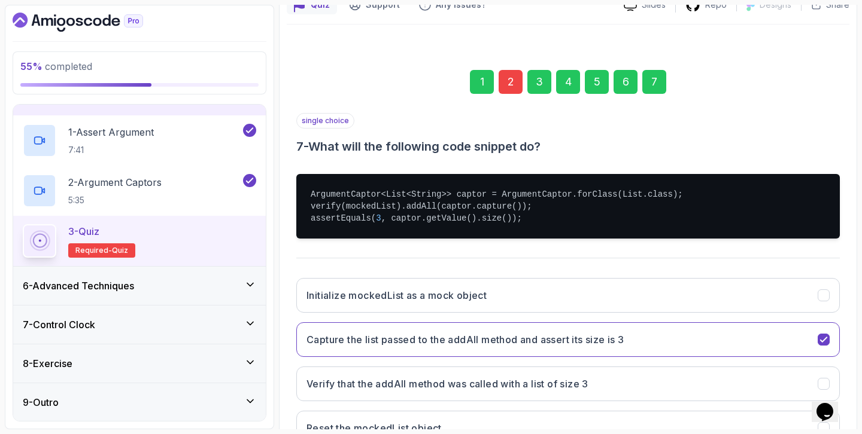 The height and width of the screenshot is (434, 862). Describe the element at coordinates (378, 218) in the screenshot. I see `span: 3` at that location.